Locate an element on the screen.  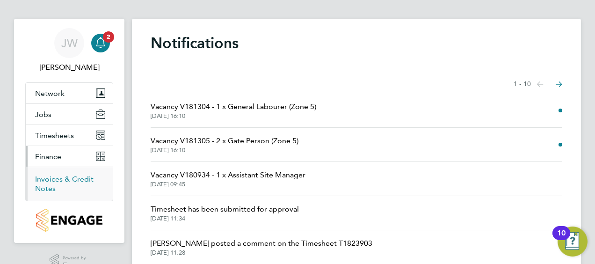
button: Jobs is located at coordinates (69, 114).